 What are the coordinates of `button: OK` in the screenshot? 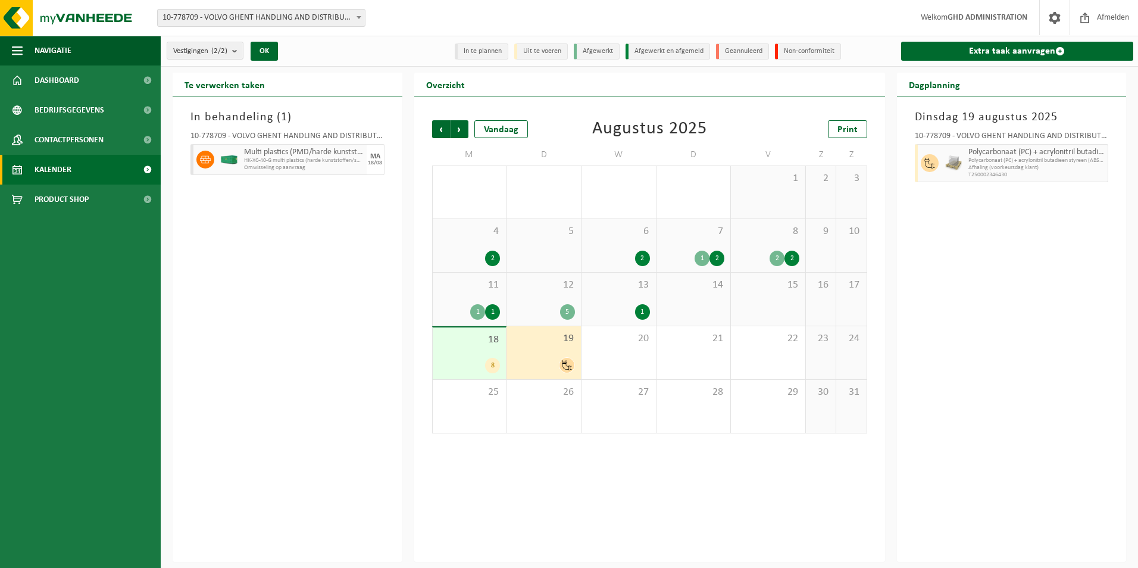 It's located at (264, 51).